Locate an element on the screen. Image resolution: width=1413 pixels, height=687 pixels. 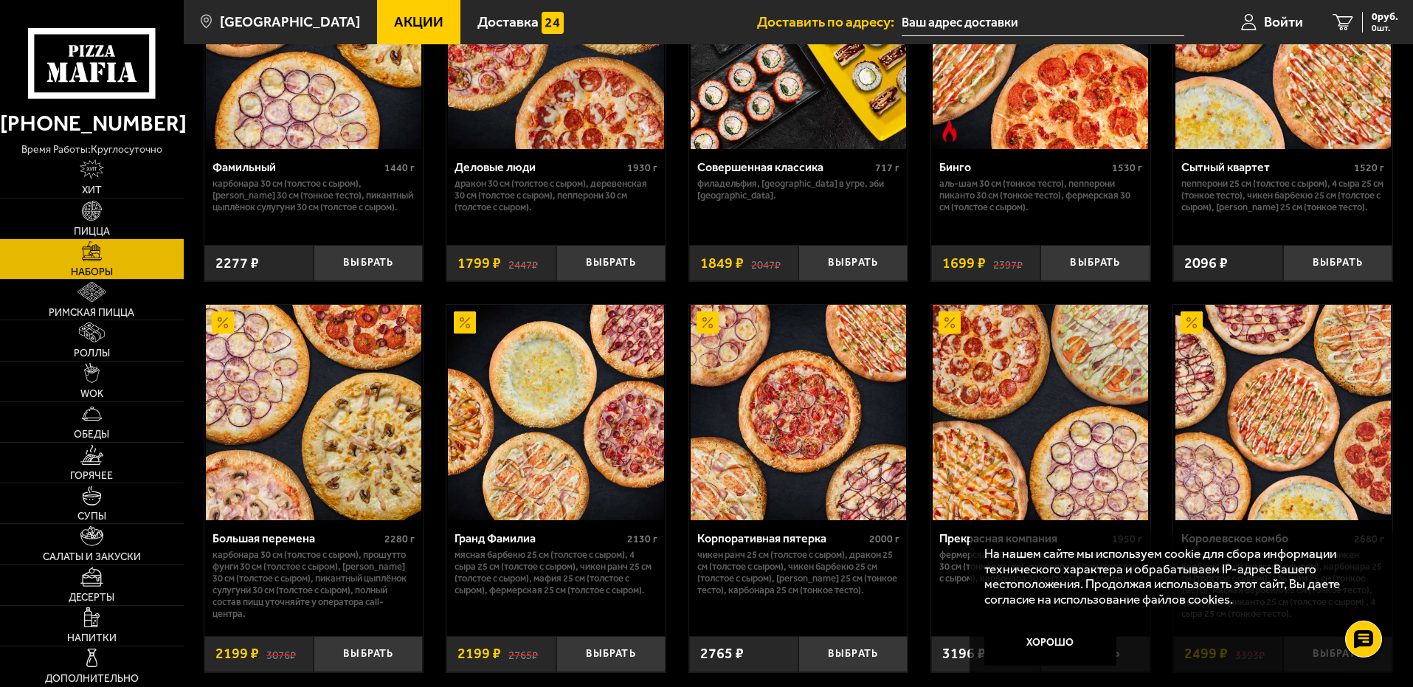
div: Прекрасная компания is located at coordinates (1024, 538).